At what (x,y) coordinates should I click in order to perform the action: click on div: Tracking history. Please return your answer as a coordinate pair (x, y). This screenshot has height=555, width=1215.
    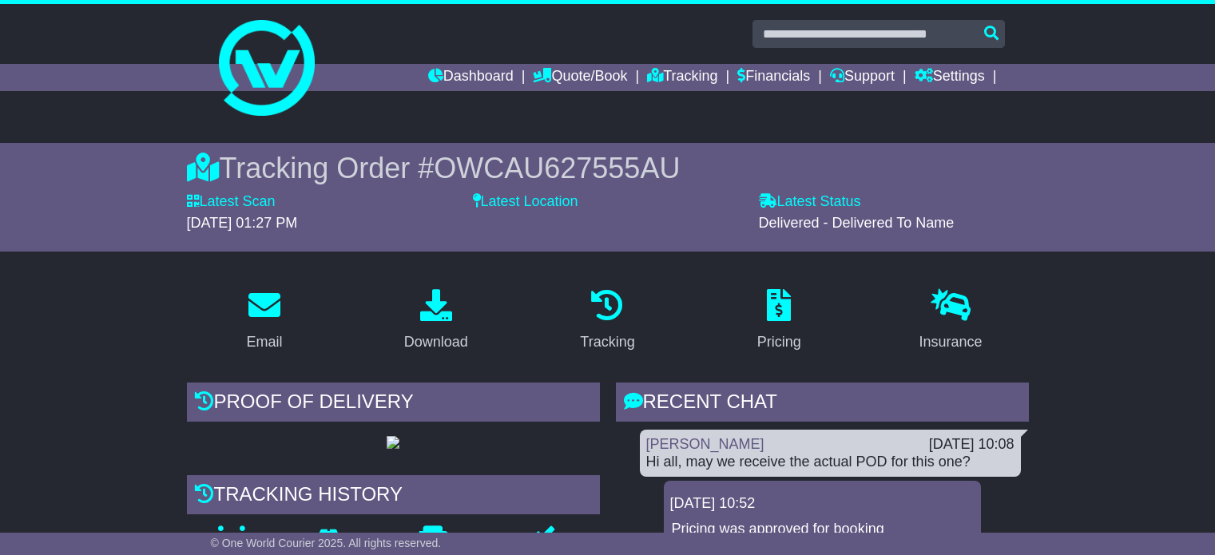
    Looking at the image, I should click on (393, 497).